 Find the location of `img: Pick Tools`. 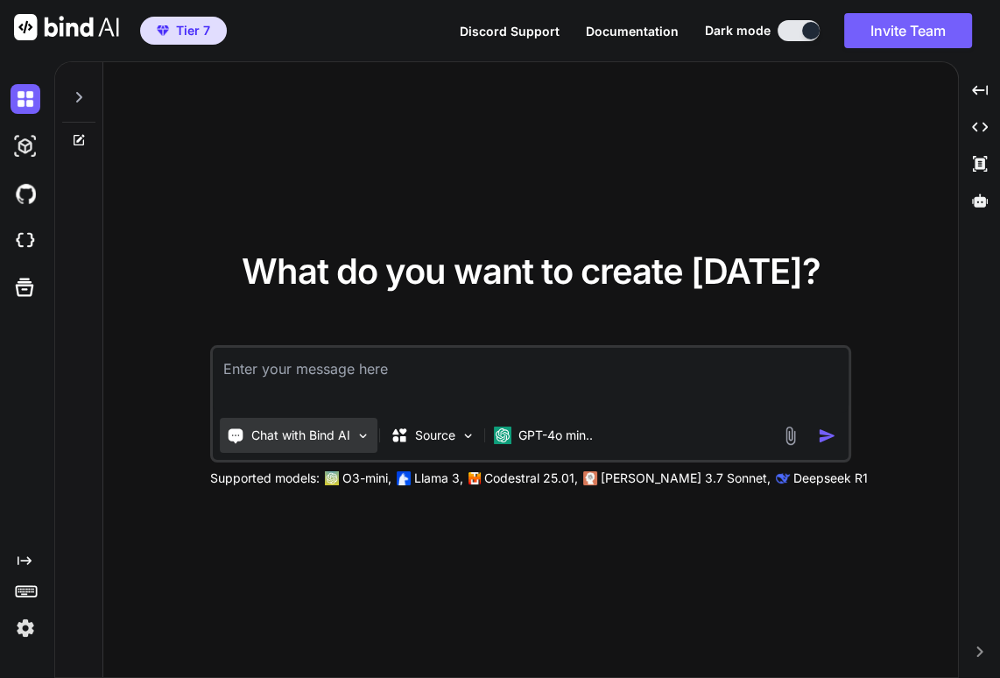

img: Pick Tools is located at coordinates (362, 435).